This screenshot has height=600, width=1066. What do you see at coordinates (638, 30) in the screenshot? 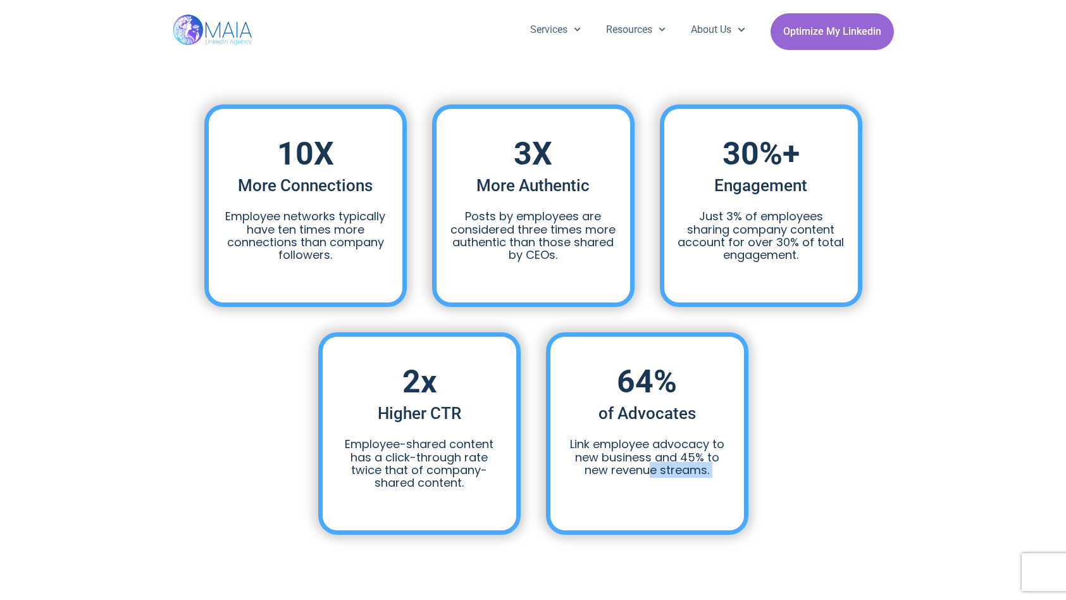
I see `nav: Menu` at bounding box center [638, 30].